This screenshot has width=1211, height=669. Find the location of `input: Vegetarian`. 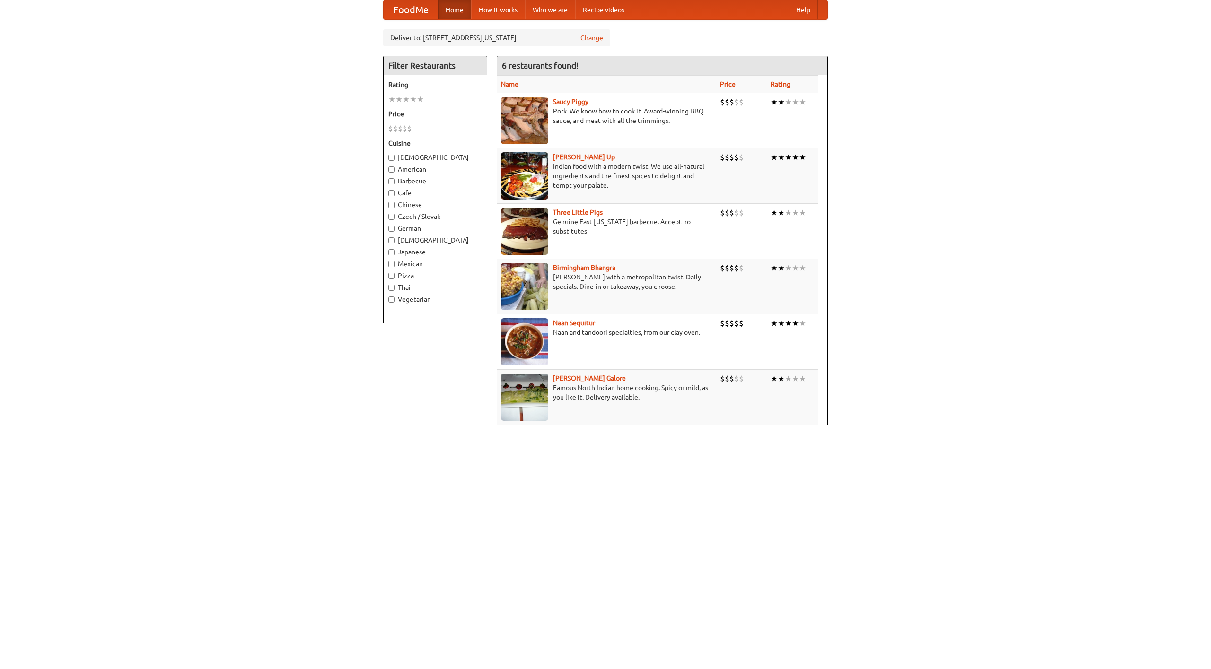

input: Vegetarian is located at coordinates (391, 299).